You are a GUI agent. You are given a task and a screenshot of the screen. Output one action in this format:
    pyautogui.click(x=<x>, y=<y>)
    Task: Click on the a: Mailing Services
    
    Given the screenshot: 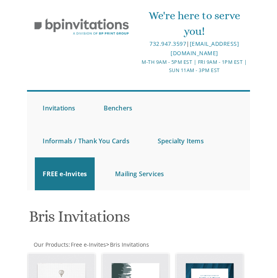 What is the action you would take?
    pyautogui.click(x=139, y=174)
    